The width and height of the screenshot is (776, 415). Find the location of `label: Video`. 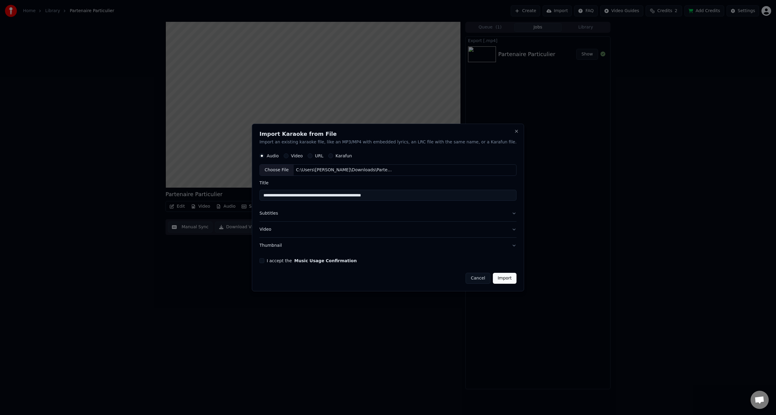

label: Video is located at coordinates (297, 156).